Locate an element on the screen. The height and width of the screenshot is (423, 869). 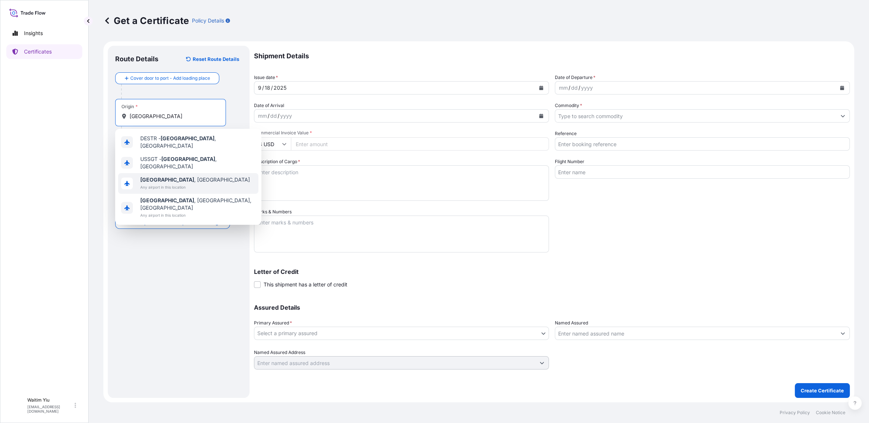
input: Assured Name is located at coordinates (695, 333).